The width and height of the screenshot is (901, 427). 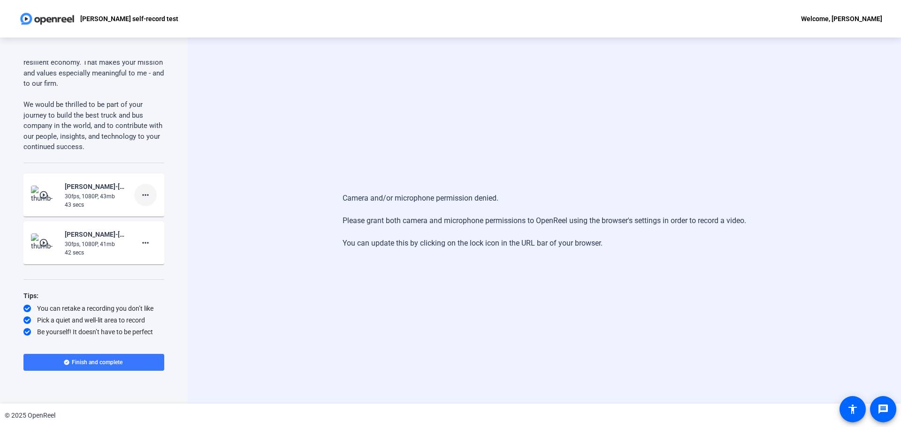 What do you see at coordinates (94, 363) in the screenshot?
I see `button: Finish and complete` at bounding box center [94, 363].